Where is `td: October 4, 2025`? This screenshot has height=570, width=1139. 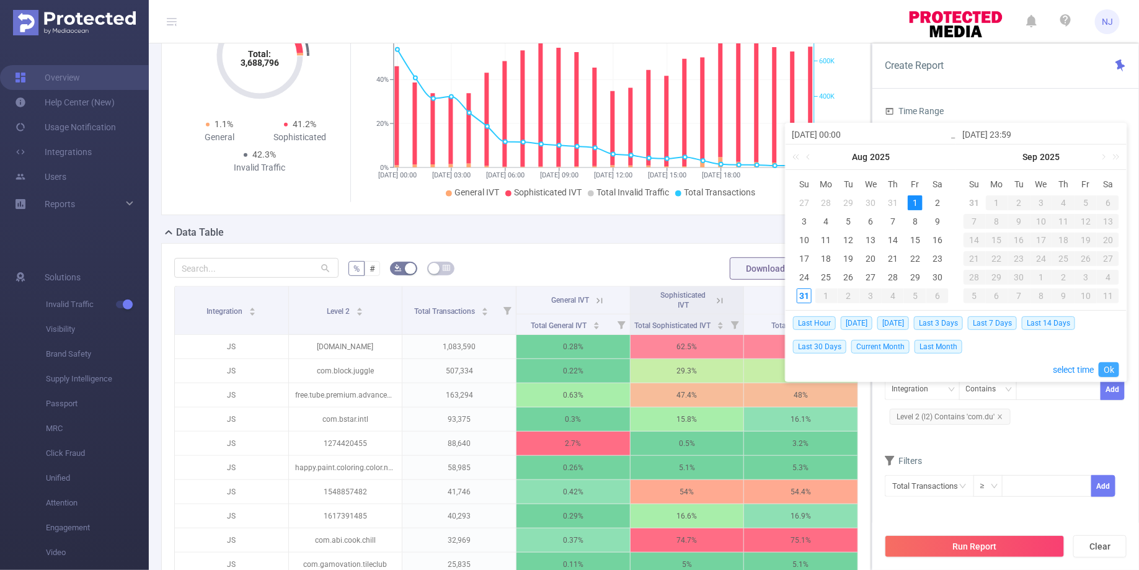 td: October 4, 2025 is located at coordinates (1108, 277).